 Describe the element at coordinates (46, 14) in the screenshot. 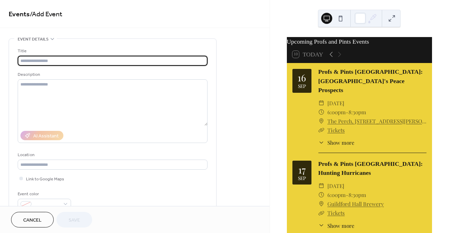

I see `span: / Add Event` at that location.